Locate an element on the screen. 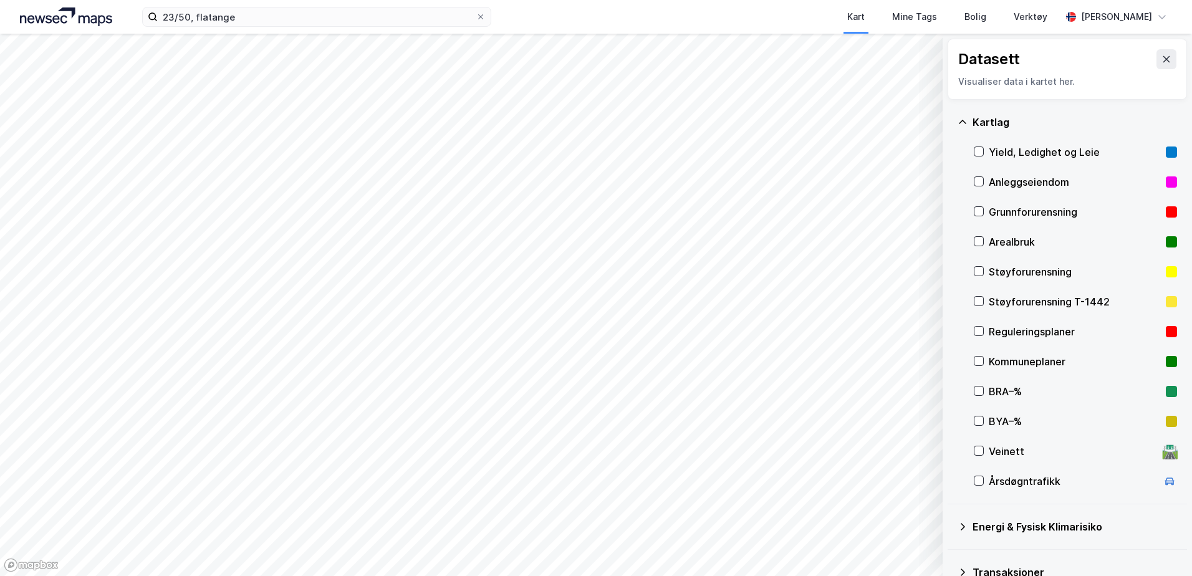 This screenshot has height=576, width=1192. div: Energi & Fysisk Klimarisiko is located at coordinates (1075, 527).